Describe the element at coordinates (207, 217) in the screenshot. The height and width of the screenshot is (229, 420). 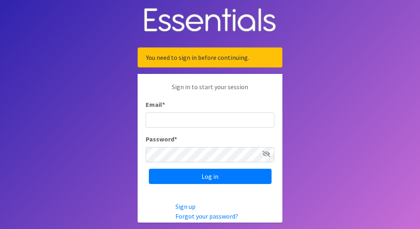
I see `a: Forgot your password?` at that location.